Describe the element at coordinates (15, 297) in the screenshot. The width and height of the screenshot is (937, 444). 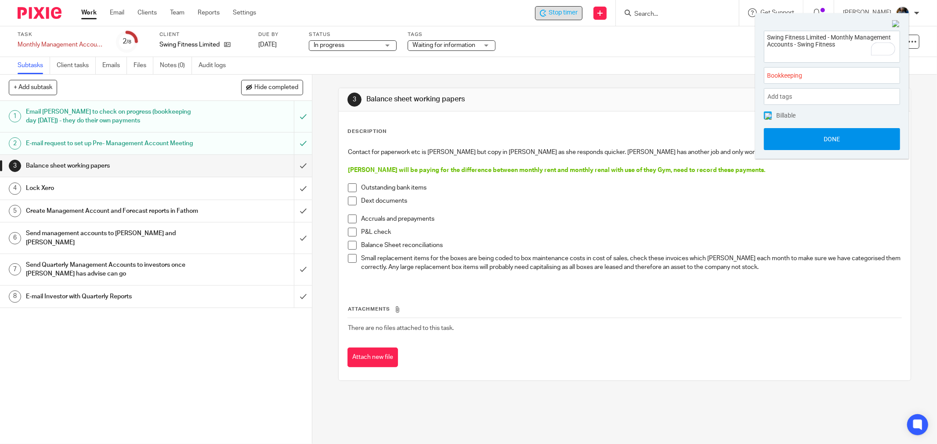
I see `div: 8` at that location.